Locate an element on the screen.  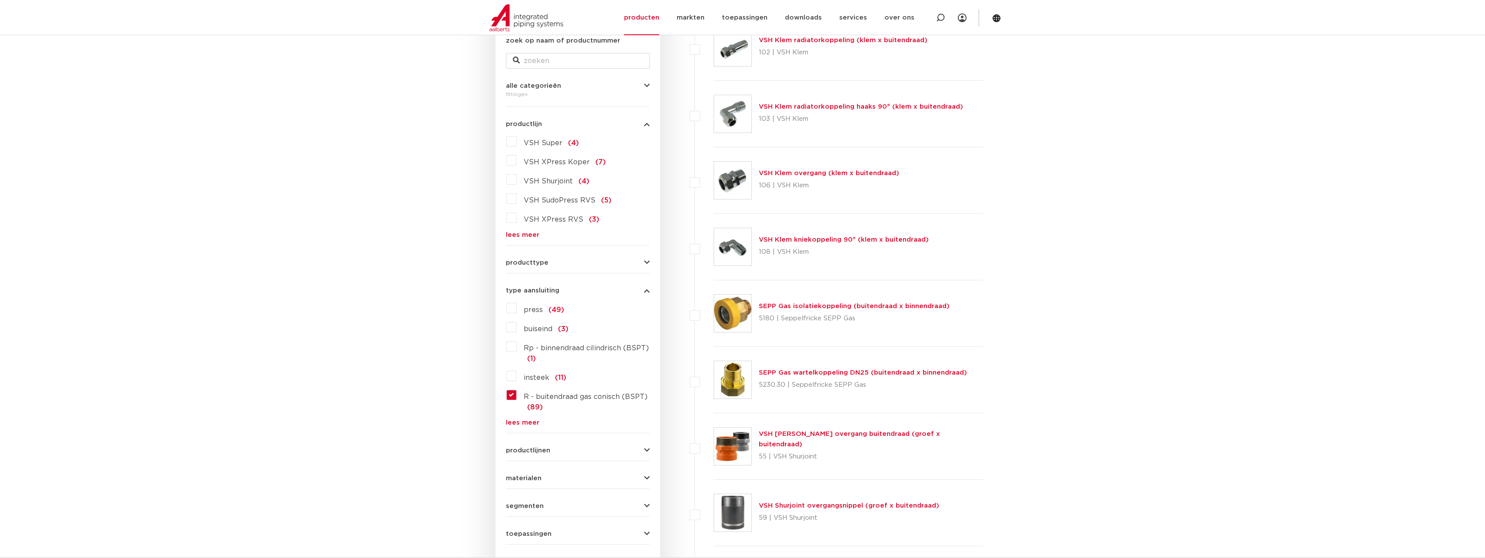
button: producttype is located at coordinates (578, 263).